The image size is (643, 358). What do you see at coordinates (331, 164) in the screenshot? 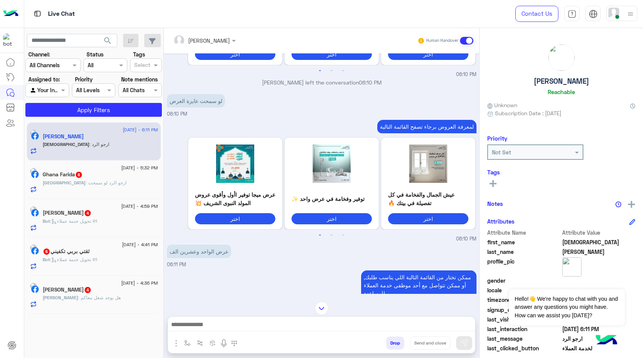
I see `img: Mi5wbmc%3D.png` at bounding box center [331, 164].